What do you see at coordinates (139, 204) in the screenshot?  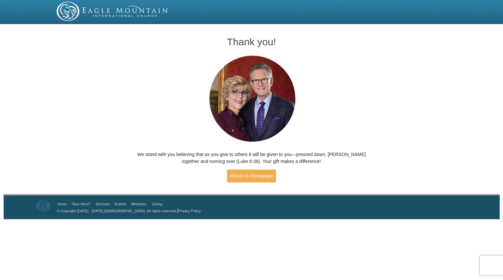 I see `a: Ministries` at bounding box center [139, 204].